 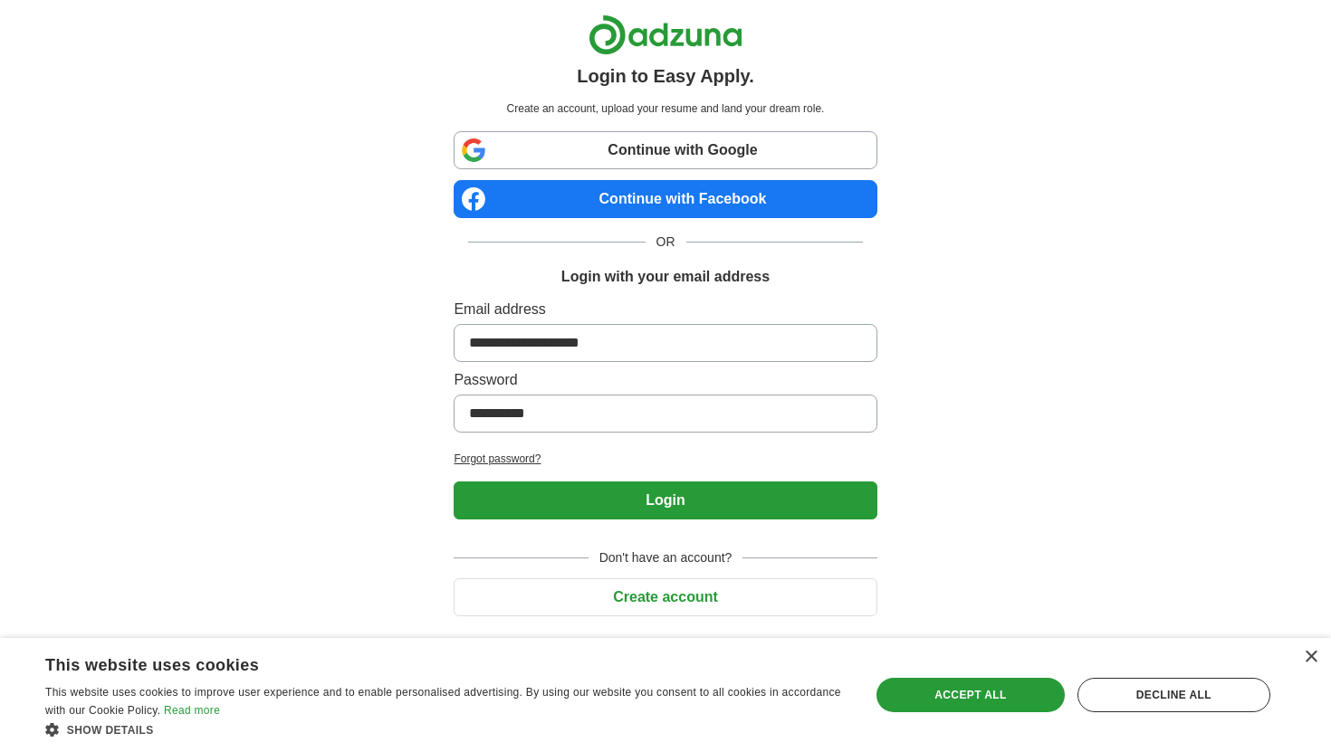 I want to click on button: Create account, so click(x=665, y=598).